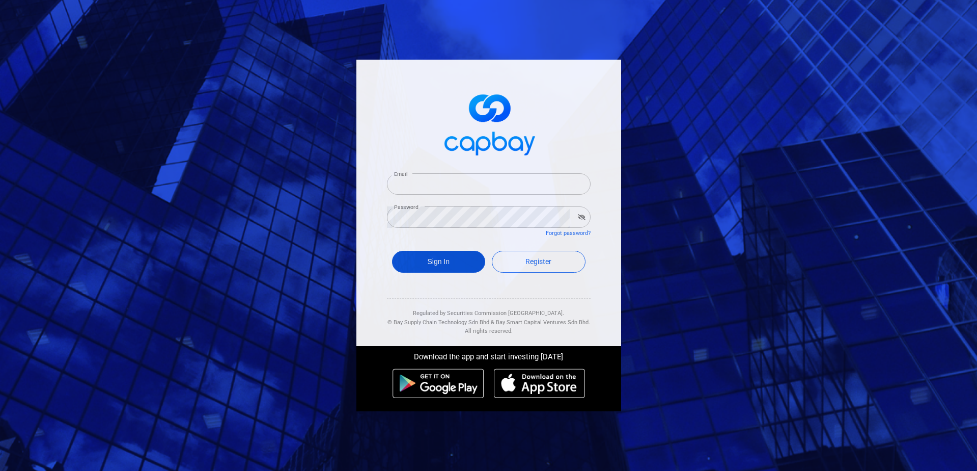 The width and height of the screenshot is (977, 471). I want to click on img: ios, so click(539, 383).